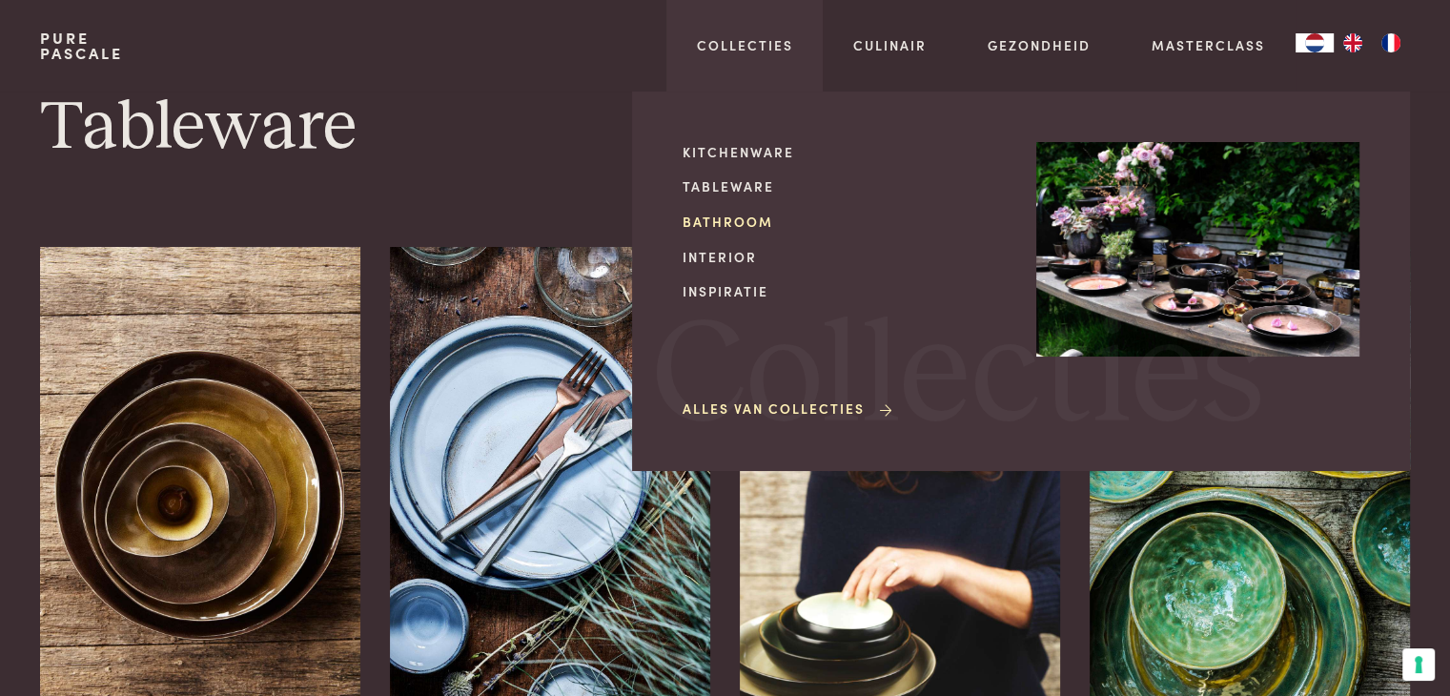 The image size is (1450, 696). Describe the element at coordinates (724, 128) in the screenshot. I see `h1: Tableware` at that location.